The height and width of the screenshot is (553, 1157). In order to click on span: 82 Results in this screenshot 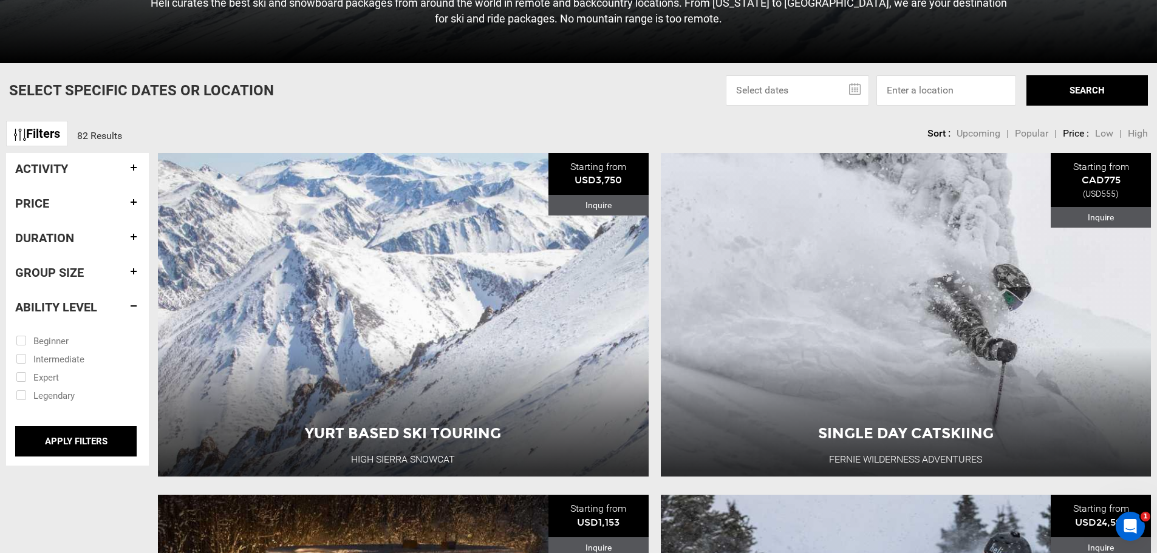, I will do `click(100, 135)`.